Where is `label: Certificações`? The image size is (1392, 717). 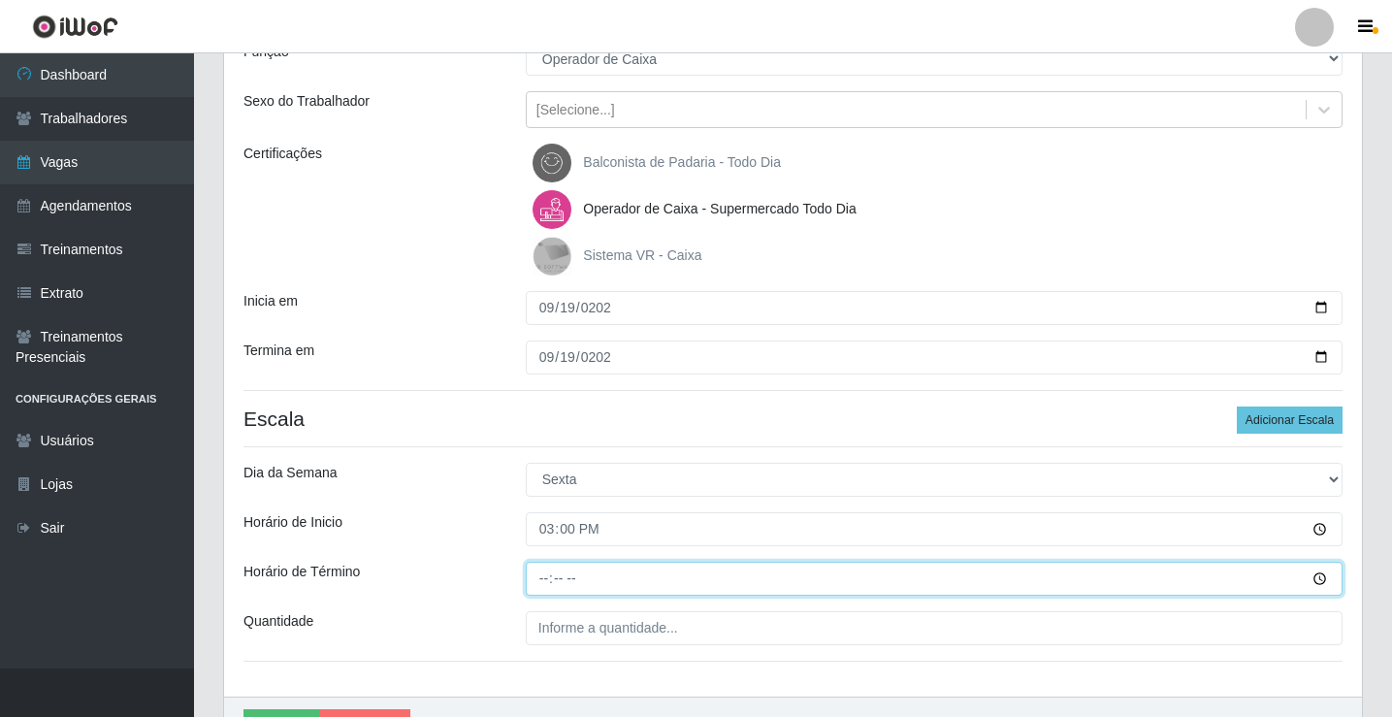
label: Certificações is located at coordinates (282, 153).